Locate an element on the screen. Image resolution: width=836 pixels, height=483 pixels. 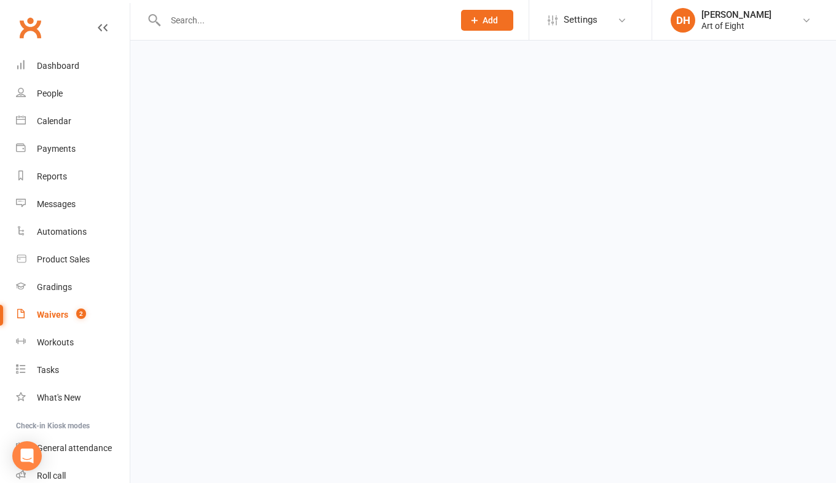
div: Tasks is located at coordinates (48, 370).